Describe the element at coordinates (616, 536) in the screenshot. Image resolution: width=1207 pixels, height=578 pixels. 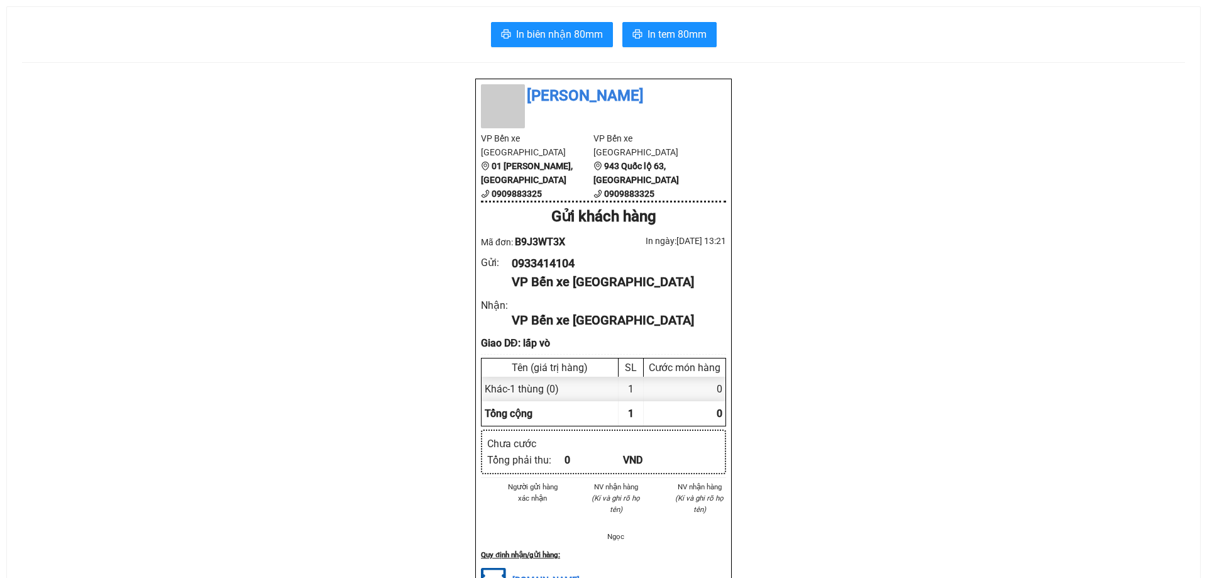
I see `li: Ngọc` at that location.